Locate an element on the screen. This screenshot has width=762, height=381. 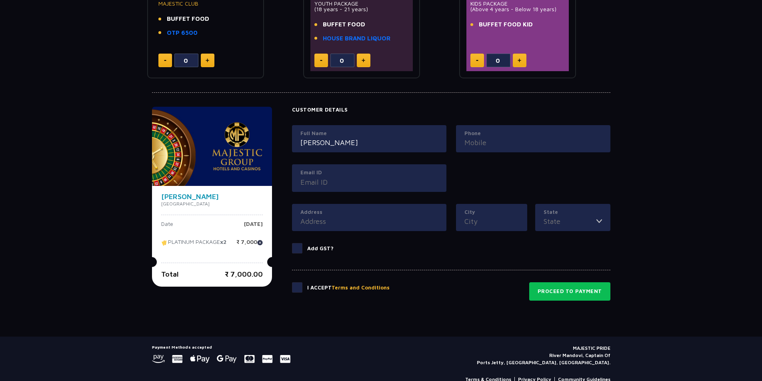
h4: Customer Details is located at coordinates (451, 110).